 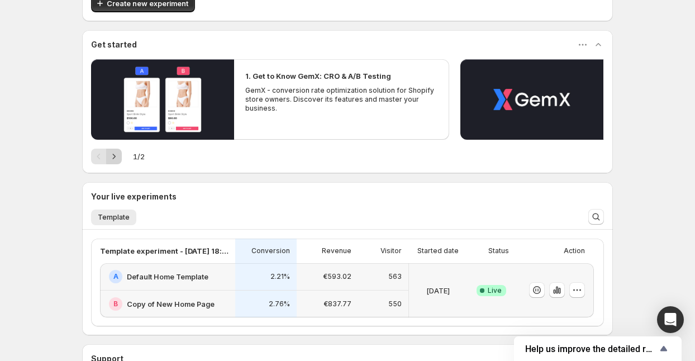 I want to click on p: Action, so click(x=574, y=251).